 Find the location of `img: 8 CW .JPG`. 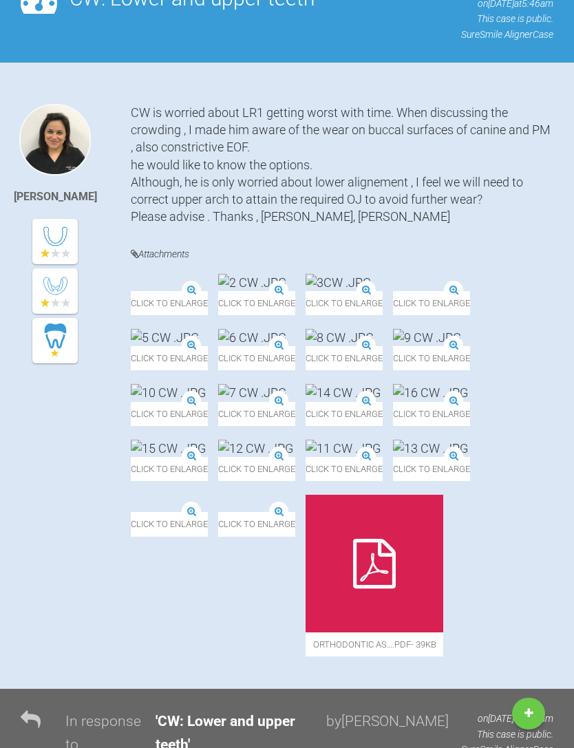

img: 8 CW .JPG is located at coordinates (339, 337).